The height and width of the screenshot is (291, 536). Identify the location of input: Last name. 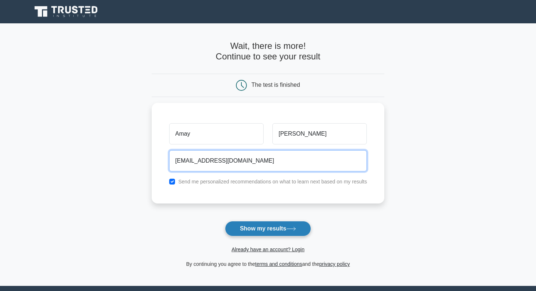
(319, 134).